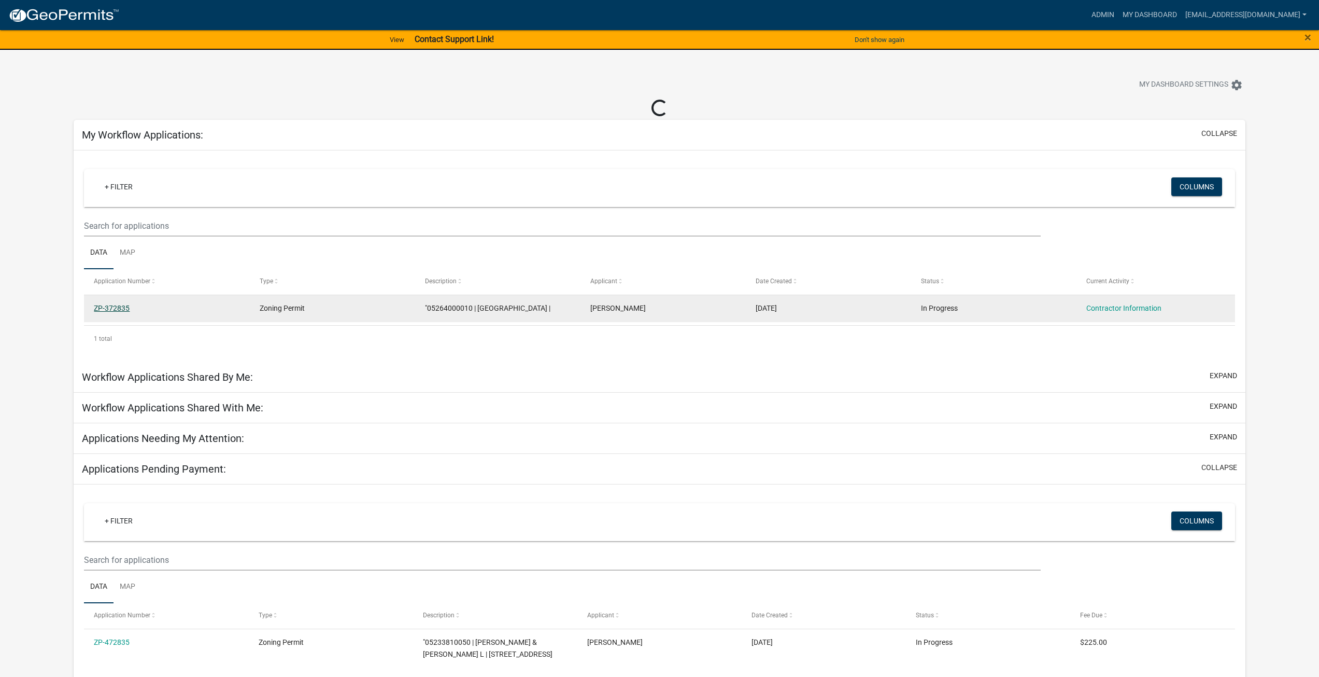 The width and height of the screenshot is (1319, 677). What do you see at coordinates (1308, 37) in the screenshot?
I see `button: Close` at bounding box center [1308, 37].